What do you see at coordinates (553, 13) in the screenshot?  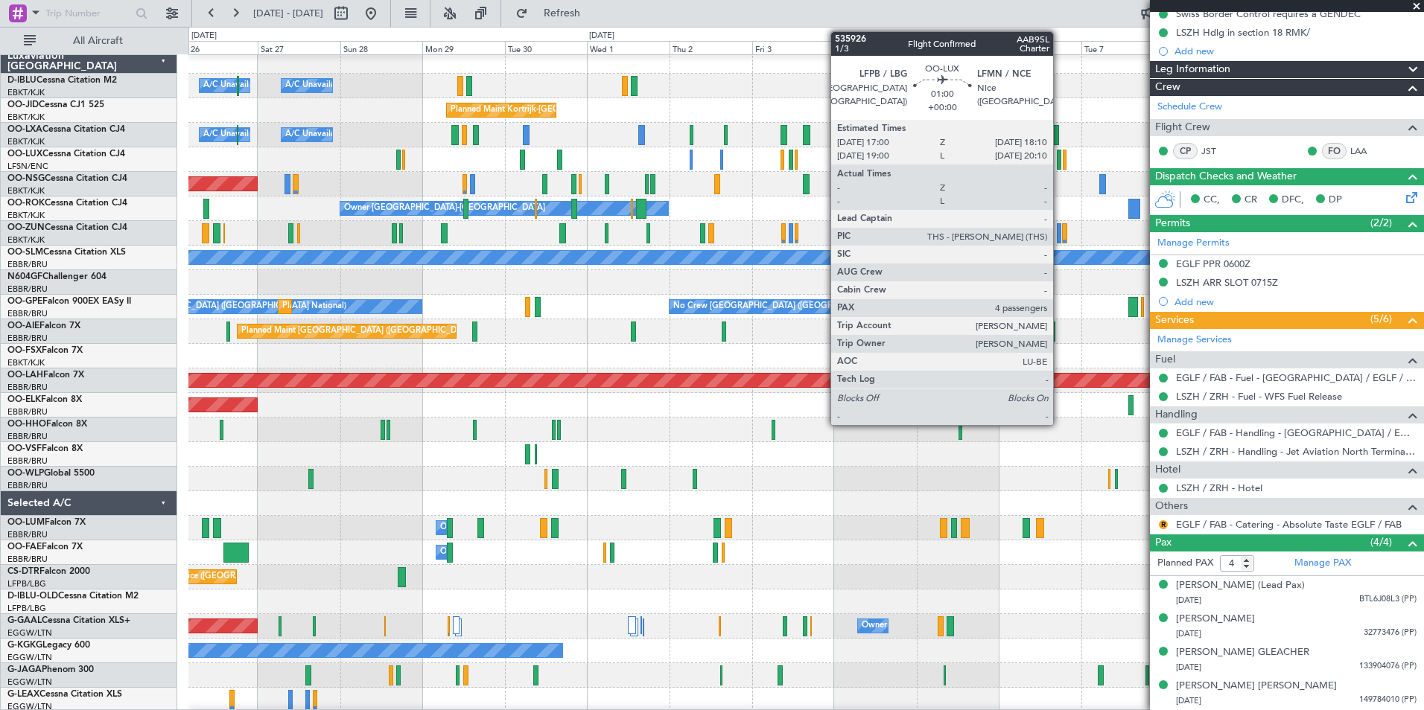 I see `button: Refresh` at bounding box center [553, 13].